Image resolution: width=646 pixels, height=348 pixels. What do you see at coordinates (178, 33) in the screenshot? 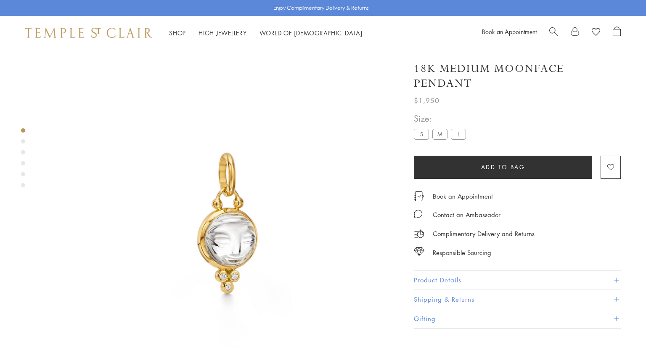
I see `a: ShopShop` at bounding box center [178, 33].